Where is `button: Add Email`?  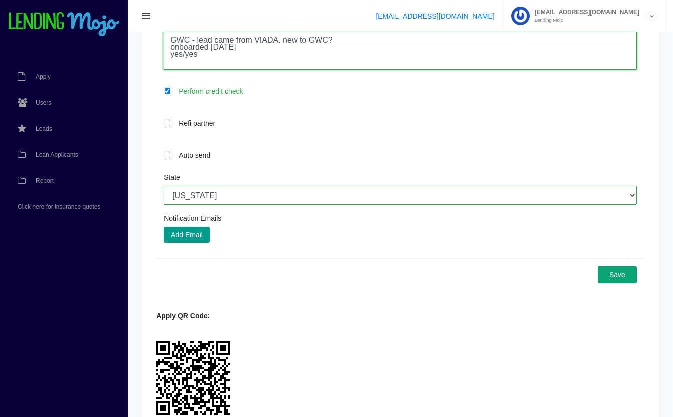
button: Add Email is located at coordinates (187, 235).